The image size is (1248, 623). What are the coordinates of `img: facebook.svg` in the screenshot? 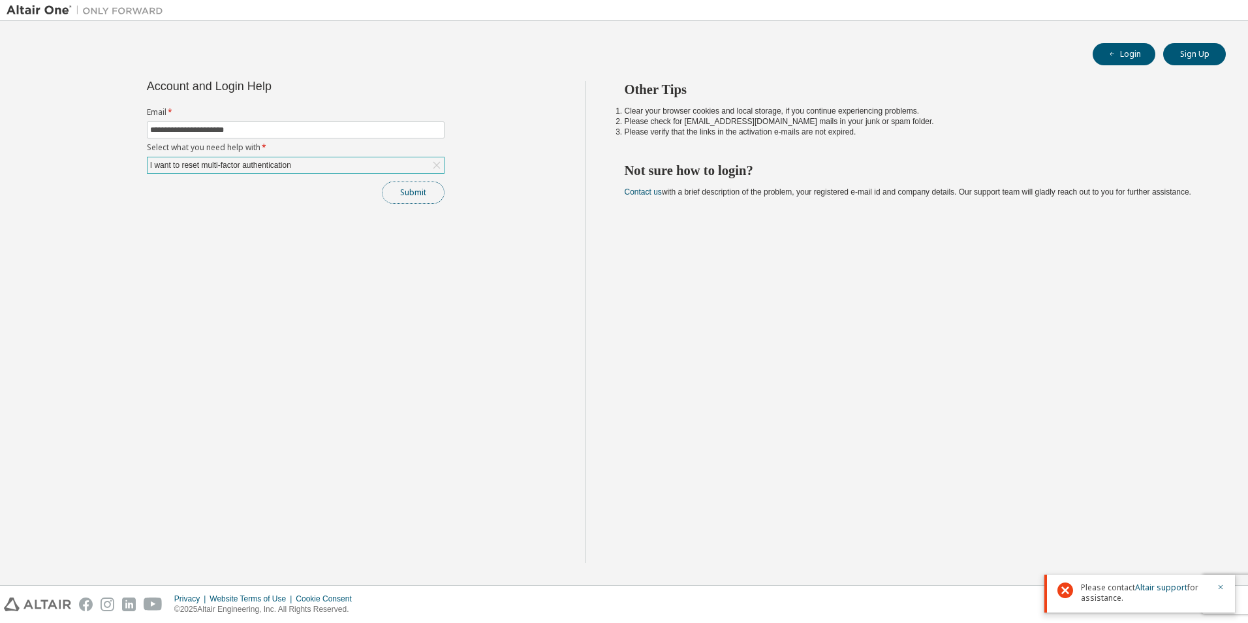 It's located at (86, 604).